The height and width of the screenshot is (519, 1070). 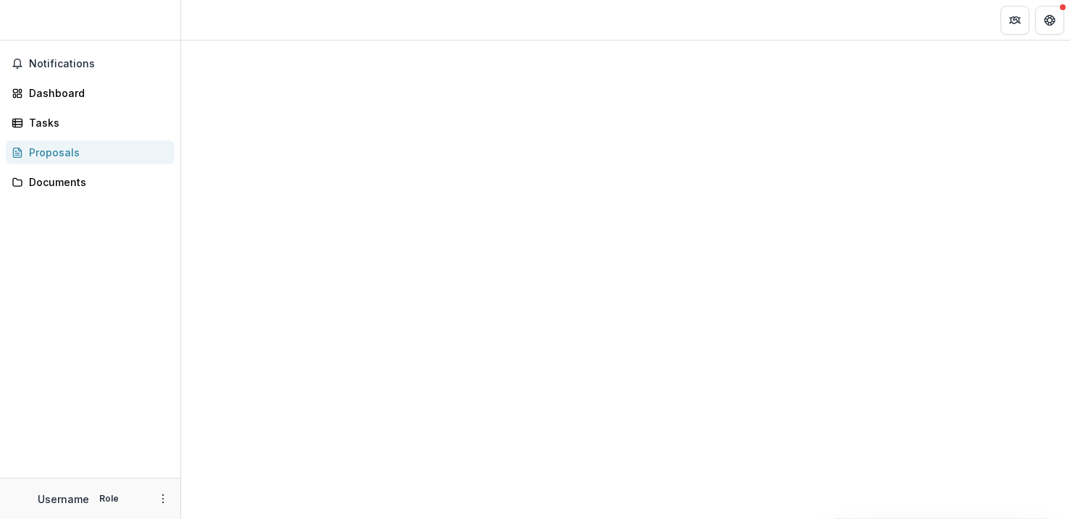 I want to click on button: Get Help, so click(x=1050, y=20).